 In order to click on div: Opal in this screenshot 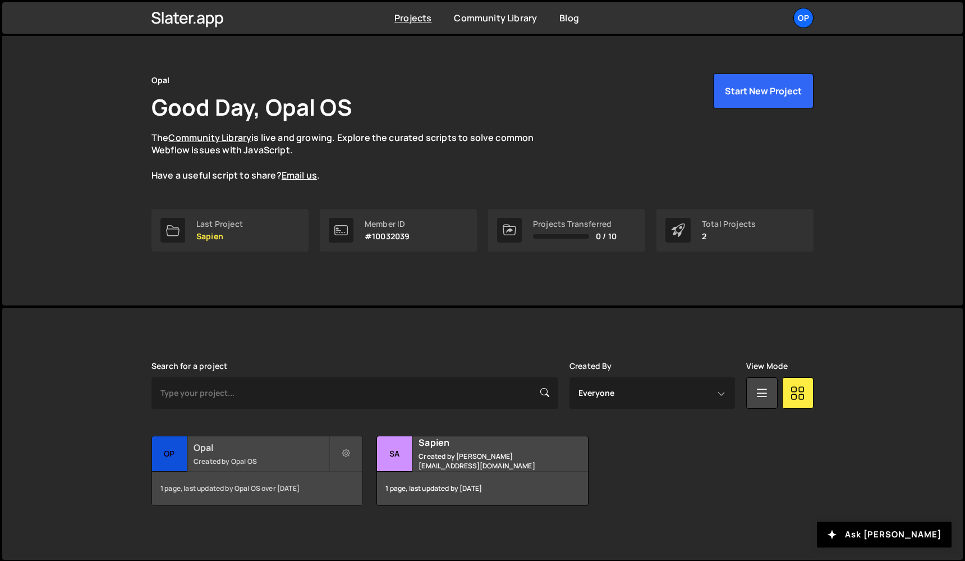, I will do `click(161, 80)`.